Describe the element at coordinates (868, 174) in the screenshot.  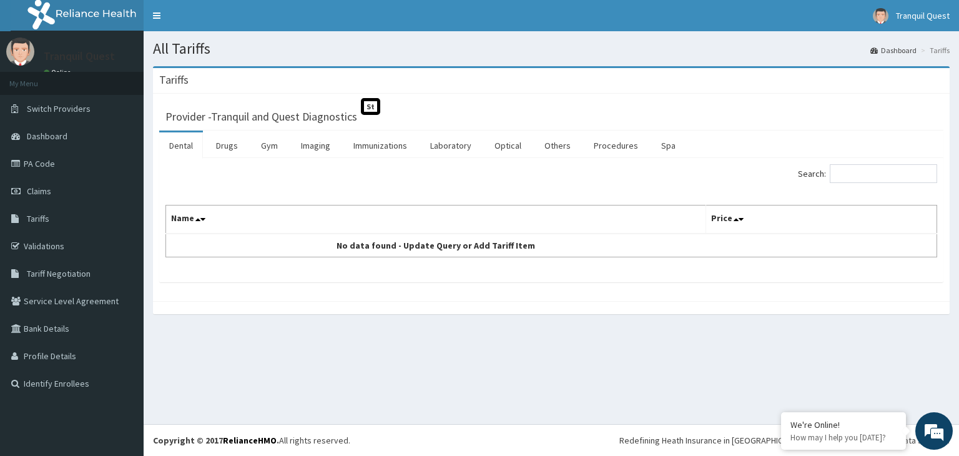
I see `label: Search:` at that location.